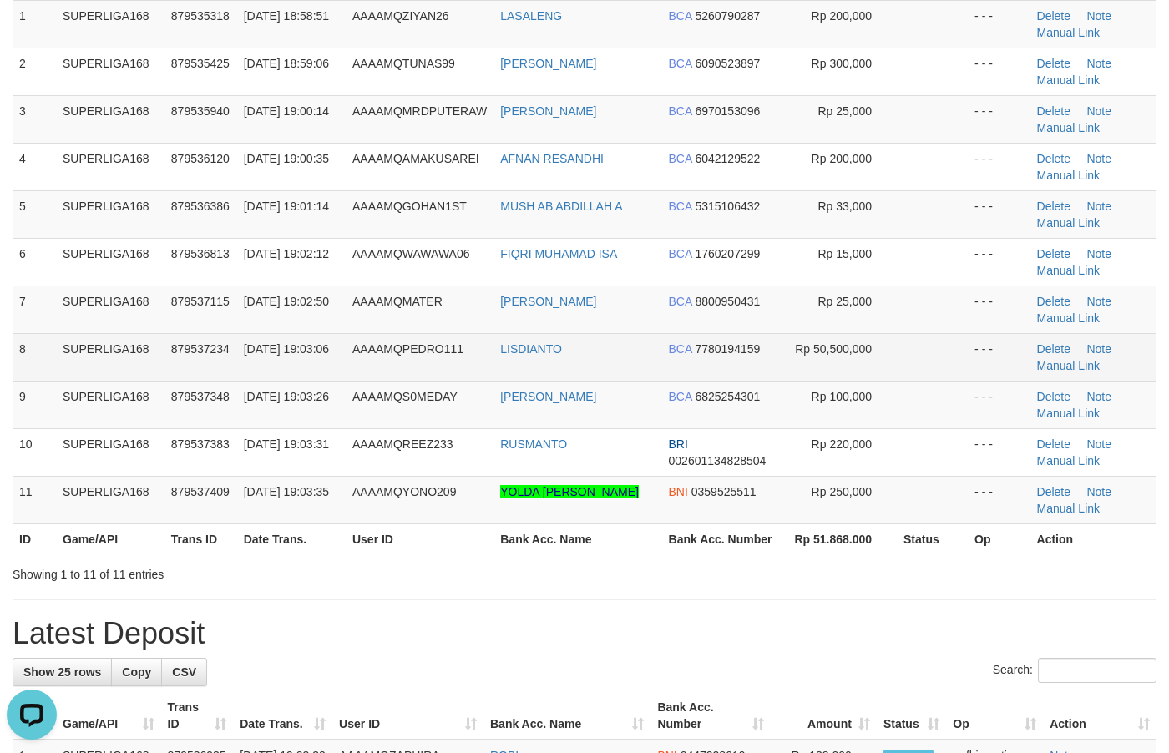 This screenshot has width=1169, height=753. I want to click on th: User ID: activate to sort column ascending, so click(408, 716).